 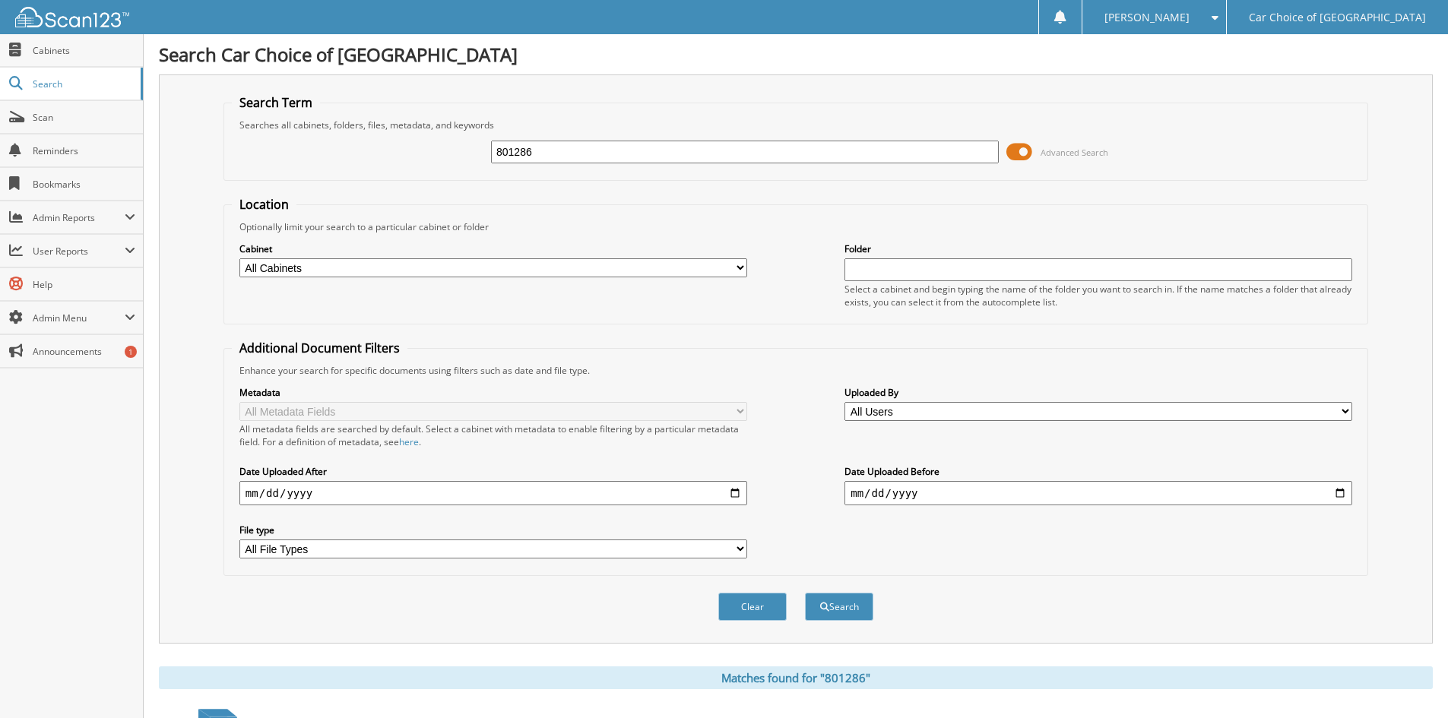 I want to click on button: Search, so click(x=839, y=607).